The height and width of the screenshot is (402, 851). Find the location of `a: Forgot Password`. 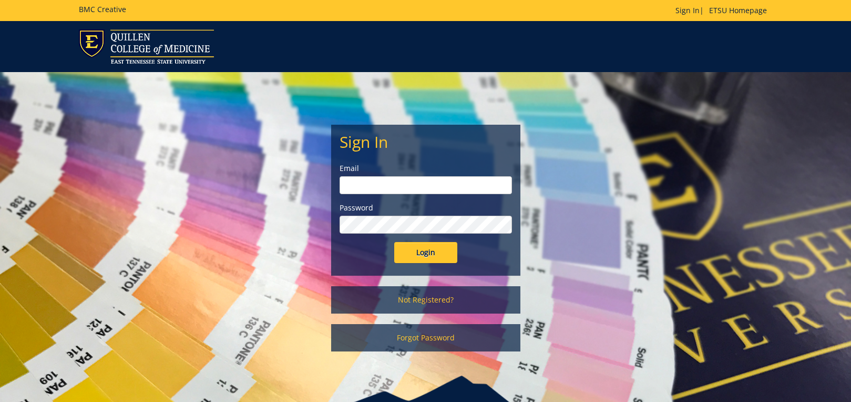

a: Forgot Password is located at coordinates (426, 337).